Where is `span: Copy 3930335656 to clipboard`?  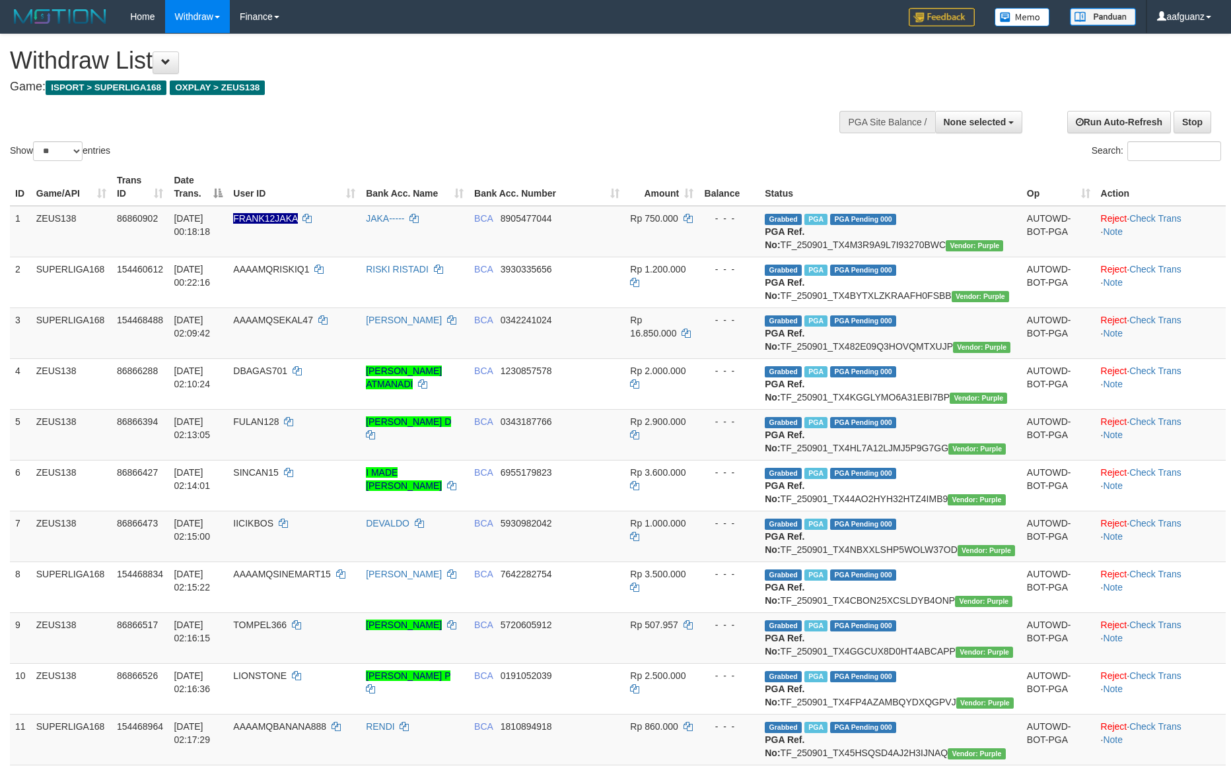 span: Copy 3930335656 to clipboard is located at coordinates (526, 269).